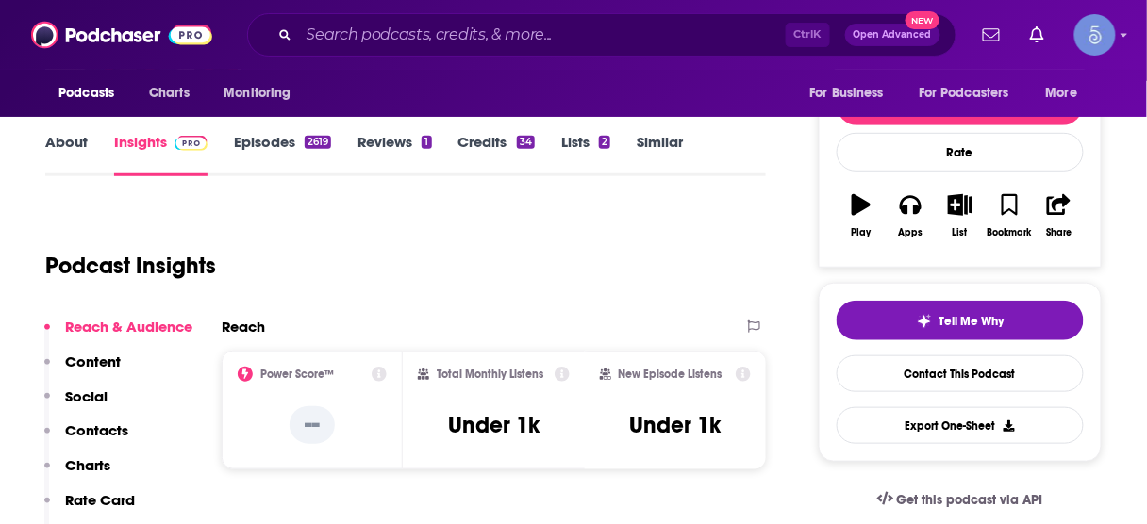  What do you see at coordinates (66, 155) in the screenshot?
I see `a: About` at bounding box center [66, 155].